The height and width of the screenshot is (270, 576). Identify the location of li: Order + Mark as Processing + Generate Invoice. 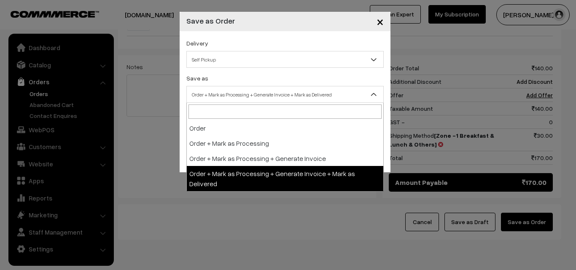
(285, 158).